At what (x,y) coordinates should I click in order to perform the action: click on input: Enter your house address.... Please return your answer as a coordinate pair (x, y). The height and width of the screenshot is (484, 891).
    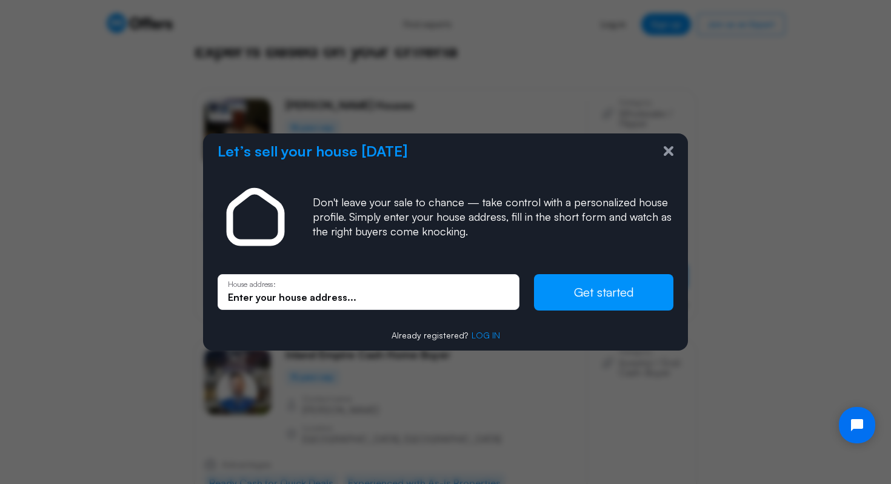
    Looking at the image, I should click on (369, 297).